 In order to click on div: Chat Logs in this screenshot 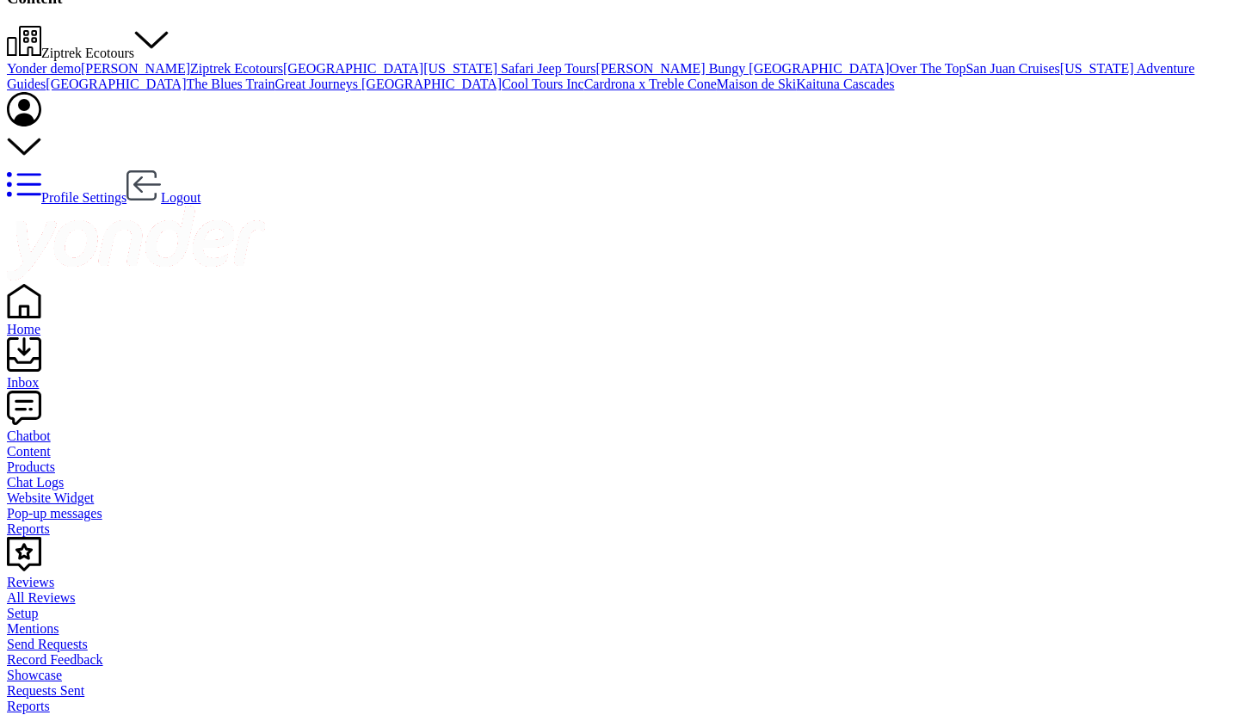, I will do `click(625, 483)`.